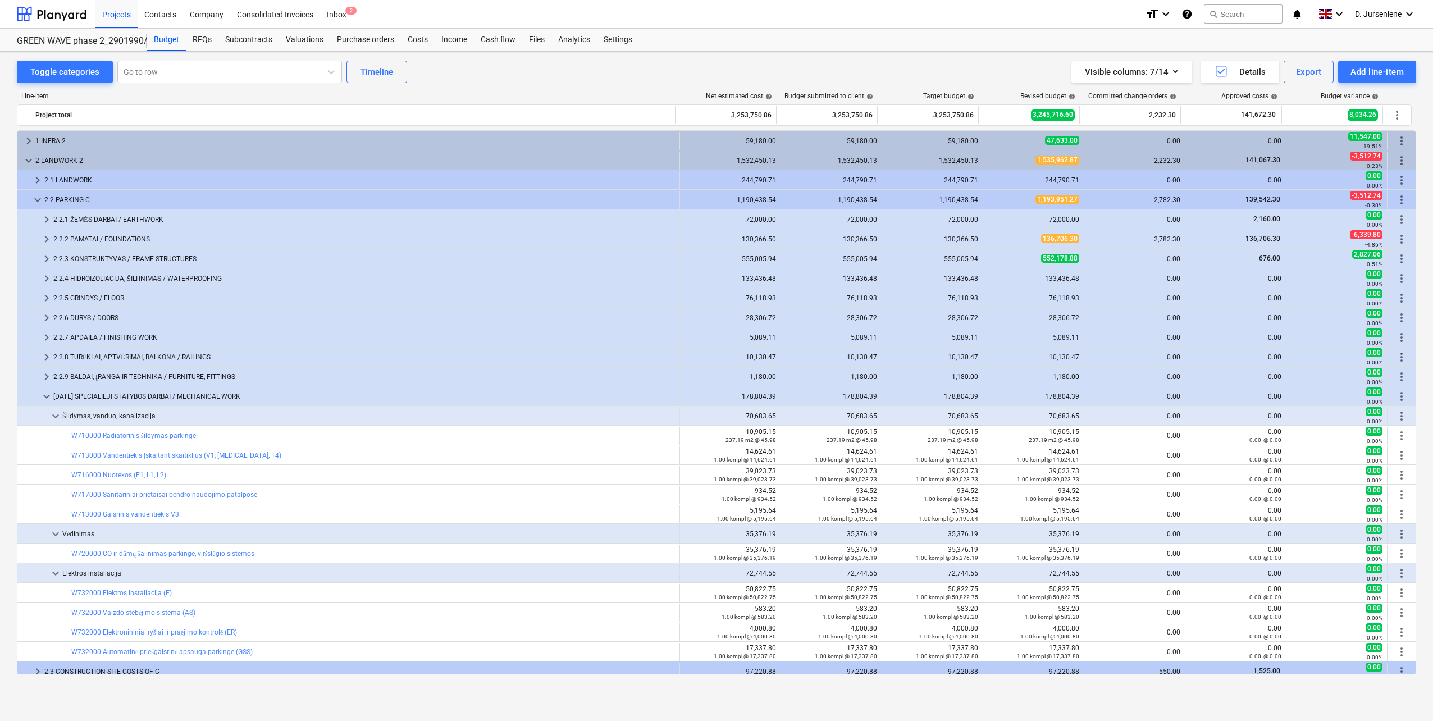 The height and width of the screenshot is (721, 1433). What do you see at coordinates (1375, 264) in the screenshot?
I see `small: 0.51%` at bounding box center [1375, 264].